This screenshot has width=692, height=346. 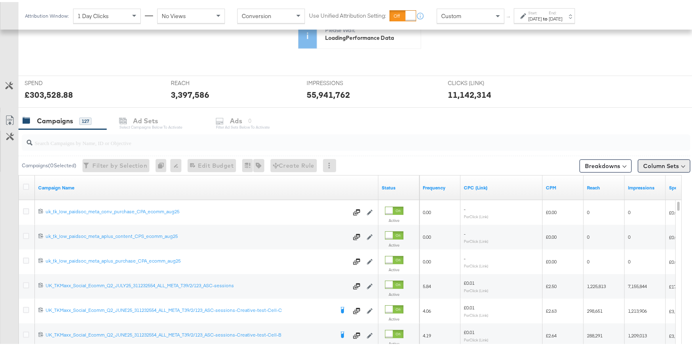 What do you see at coordinates (563, 186) in the screenshot?
I see `a: The average cost you've paid to have 1,000 impressions of your ad.` at bounding box center [563, 186].